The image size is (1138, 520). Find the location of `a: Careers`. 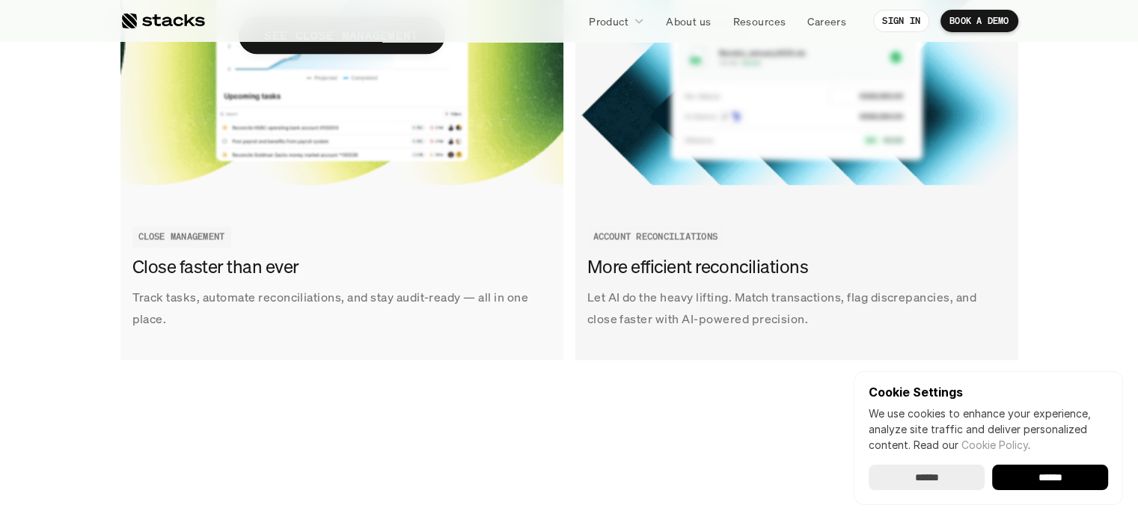

a: Careers is located at coordinates (827, 21).